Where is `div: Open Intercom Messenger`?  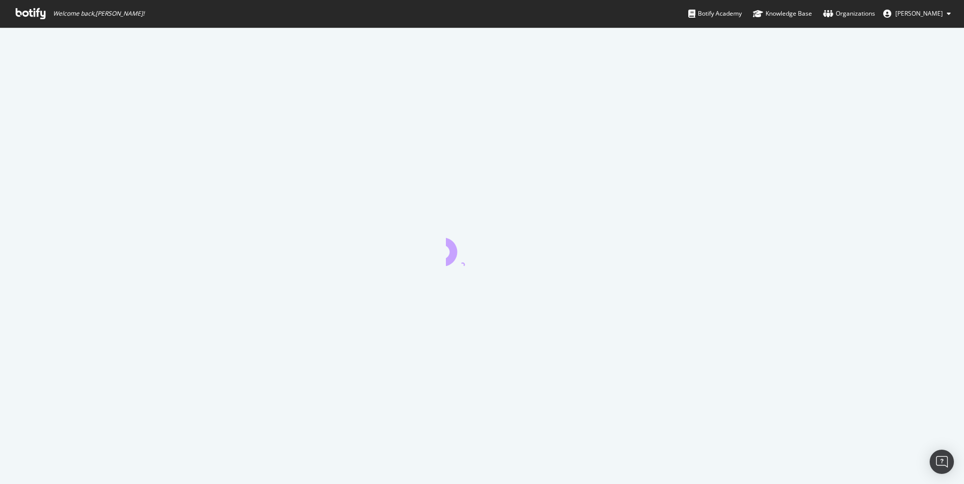
div: Open Intercom Messenger is located at coordinates (942, 462).